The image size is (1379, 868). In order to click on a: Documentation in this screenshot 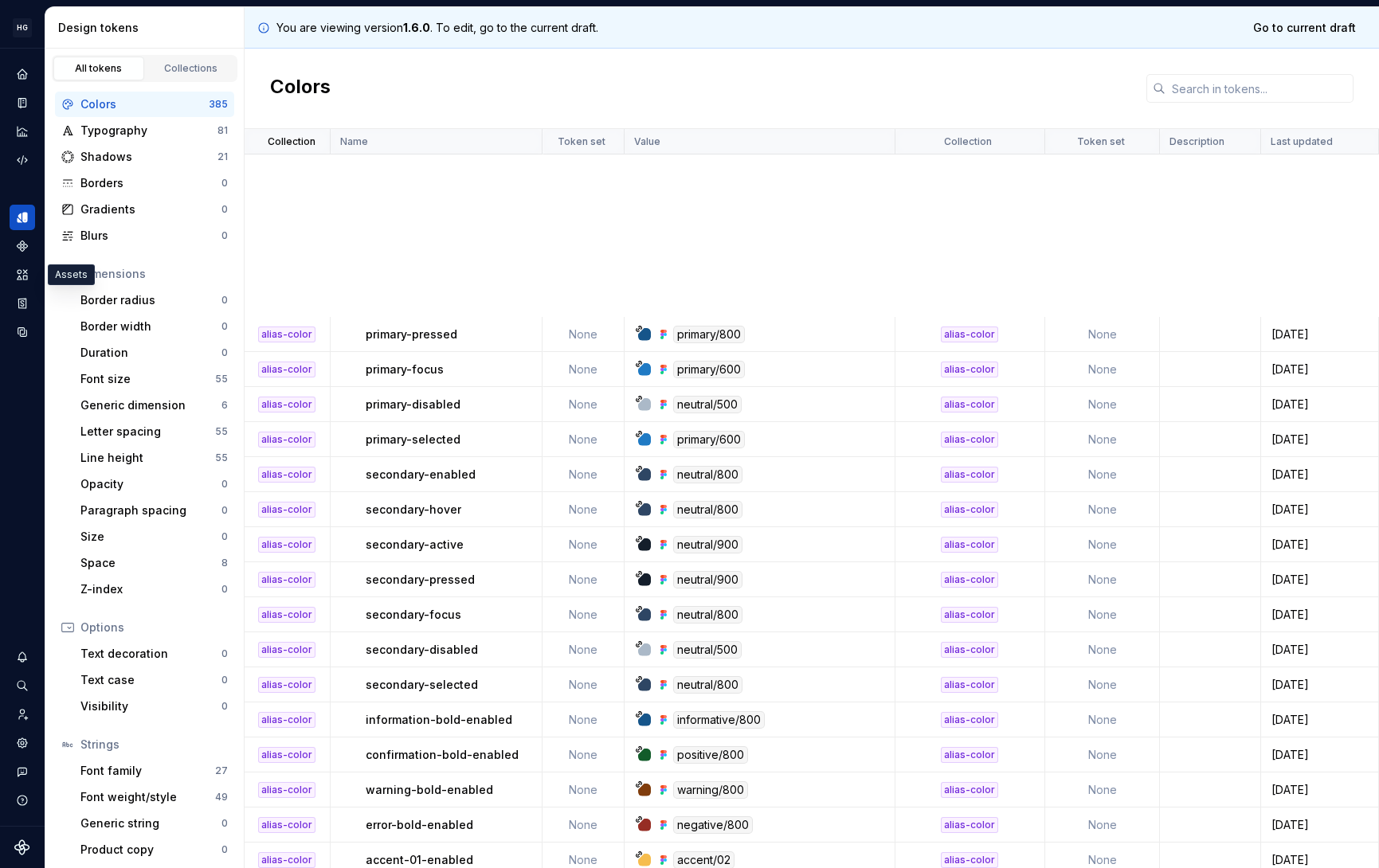, I will do `click(23, 103)`.